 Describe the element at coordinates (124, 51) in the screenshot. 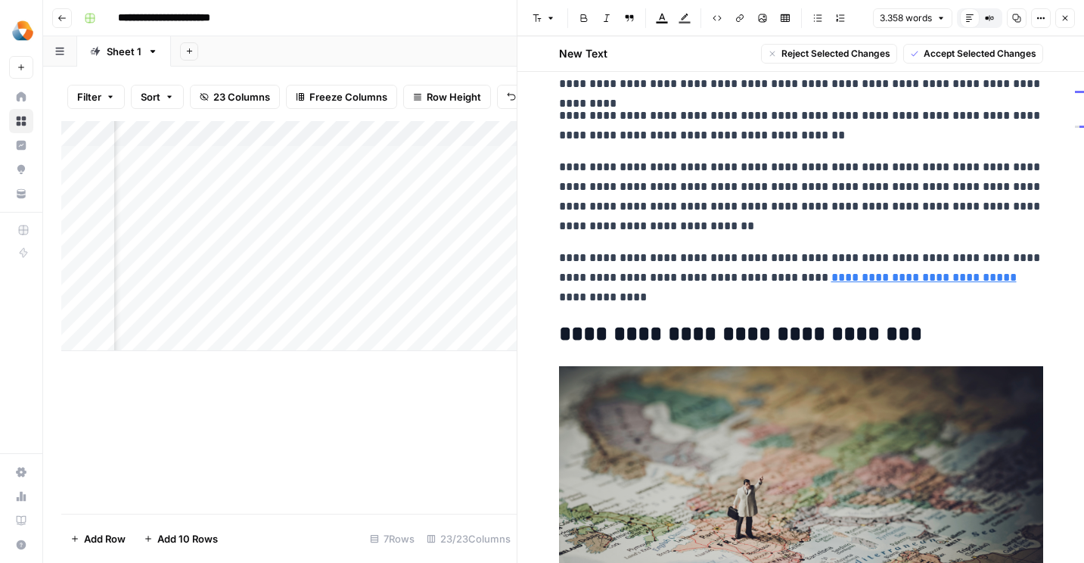

I see `a: Sheet 1` at that location.